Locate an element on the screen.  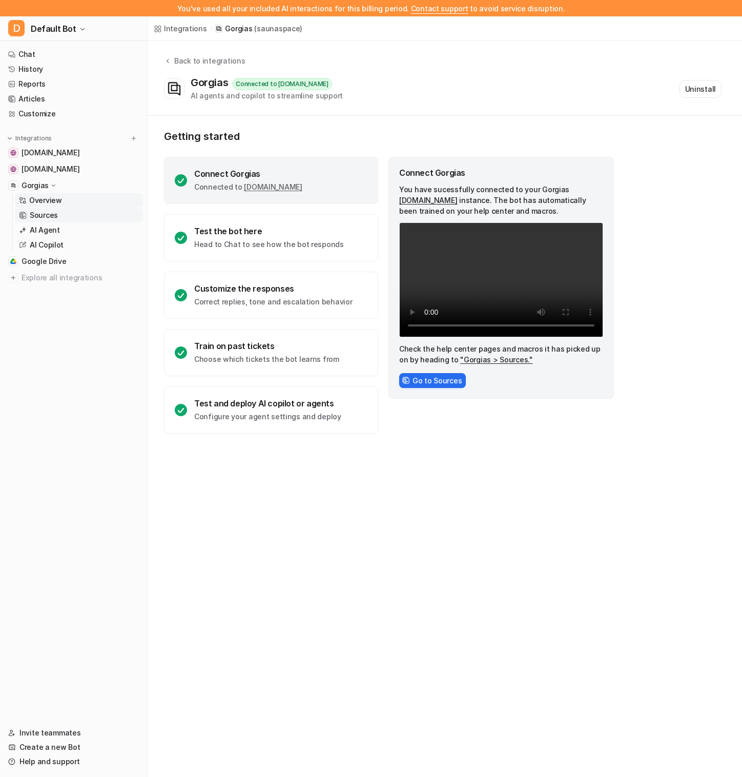
p: You have sucessfully connected to your Gorgias instance. The bot has automatically been trained o... is located at coordinates (501, 200).